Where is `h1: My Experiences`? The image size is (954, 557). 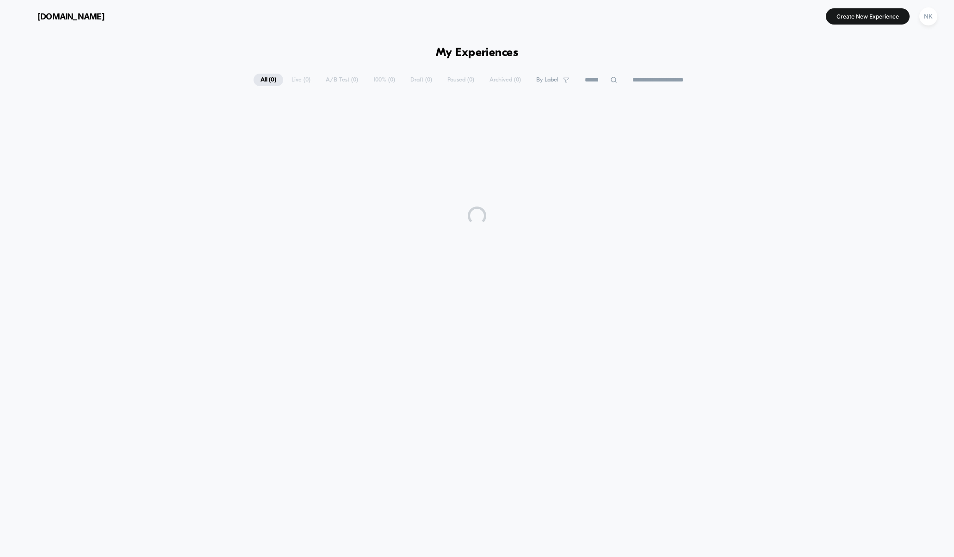
h1: My Experiences is located at coordinates (477, 53).